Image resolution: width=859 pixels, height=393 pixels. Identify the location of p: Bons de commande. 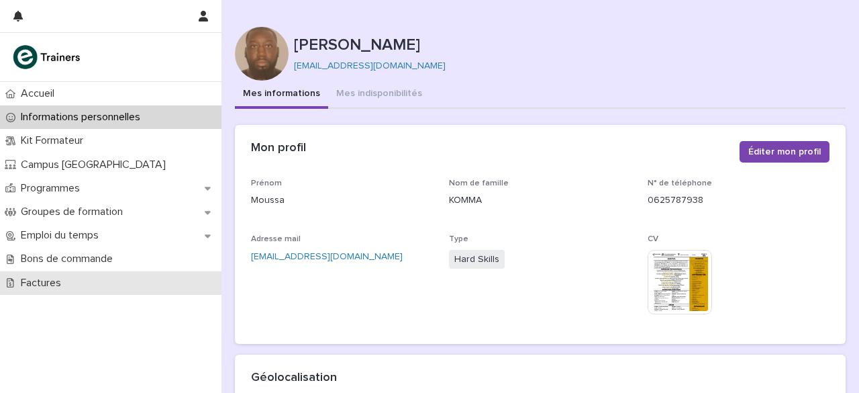
(69, 258).